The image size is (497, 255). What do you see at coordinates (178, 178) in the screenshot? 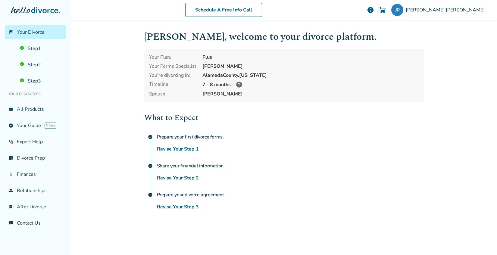
I see `a: Revise Your Step 2` at bounding box center [178, 178].